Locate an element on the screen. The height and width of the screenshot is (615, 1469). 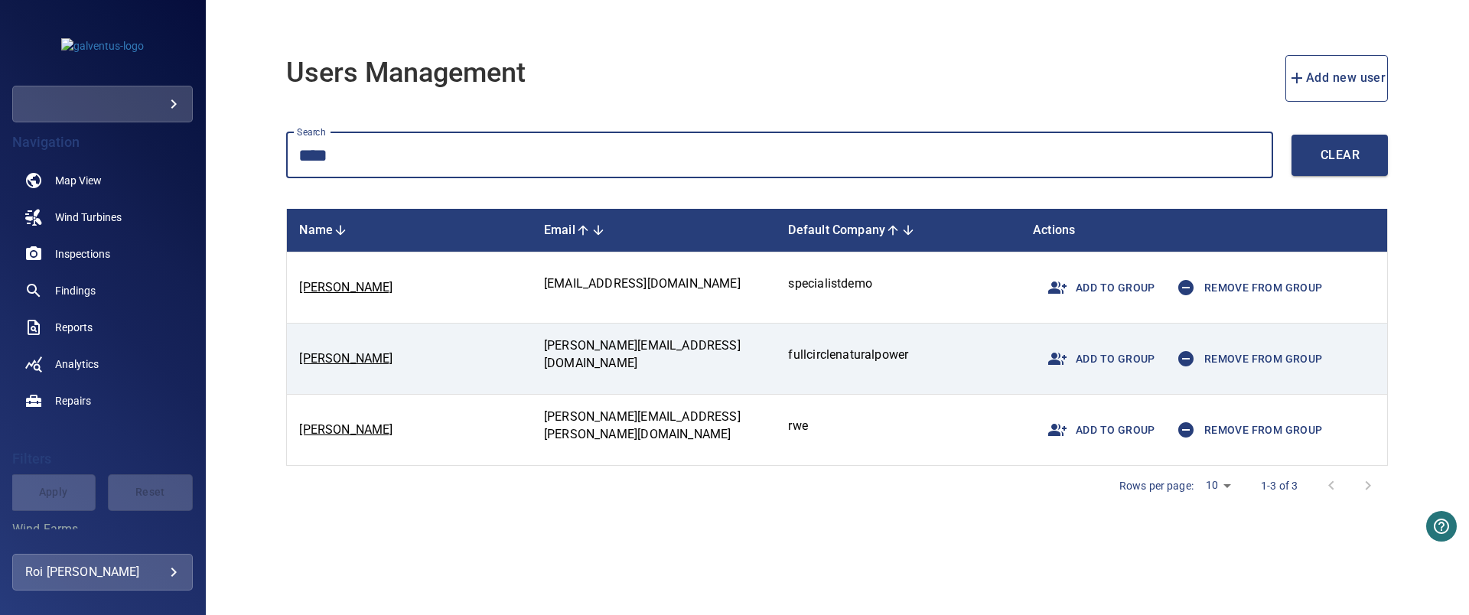
p: 1-3 of 3 is located at coordinates (1279, 486).